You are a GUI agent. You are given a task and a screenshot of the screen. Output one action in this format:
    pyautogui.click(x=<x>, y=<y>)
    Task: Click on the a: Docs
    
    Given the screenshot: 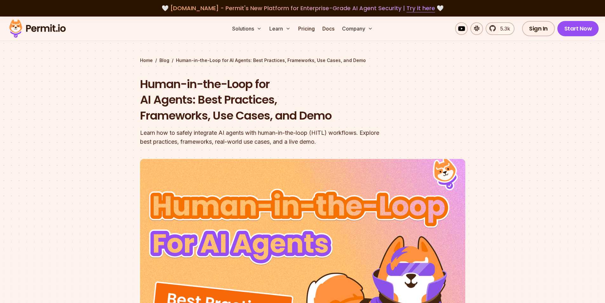 What is the action you would take?
    pyautogui.click(x=329, y=29)
    